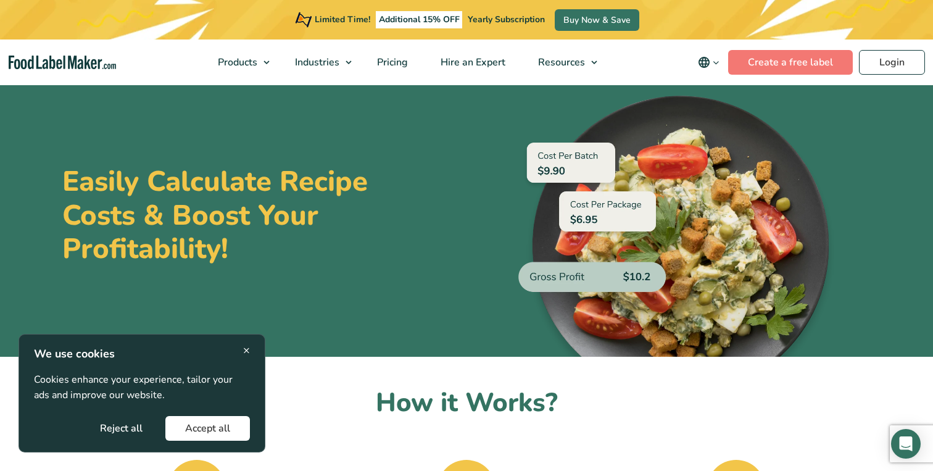  Describe the element at coordinates (471, 62) in the screenshot. I see `span: Hire an Expert` at that location.